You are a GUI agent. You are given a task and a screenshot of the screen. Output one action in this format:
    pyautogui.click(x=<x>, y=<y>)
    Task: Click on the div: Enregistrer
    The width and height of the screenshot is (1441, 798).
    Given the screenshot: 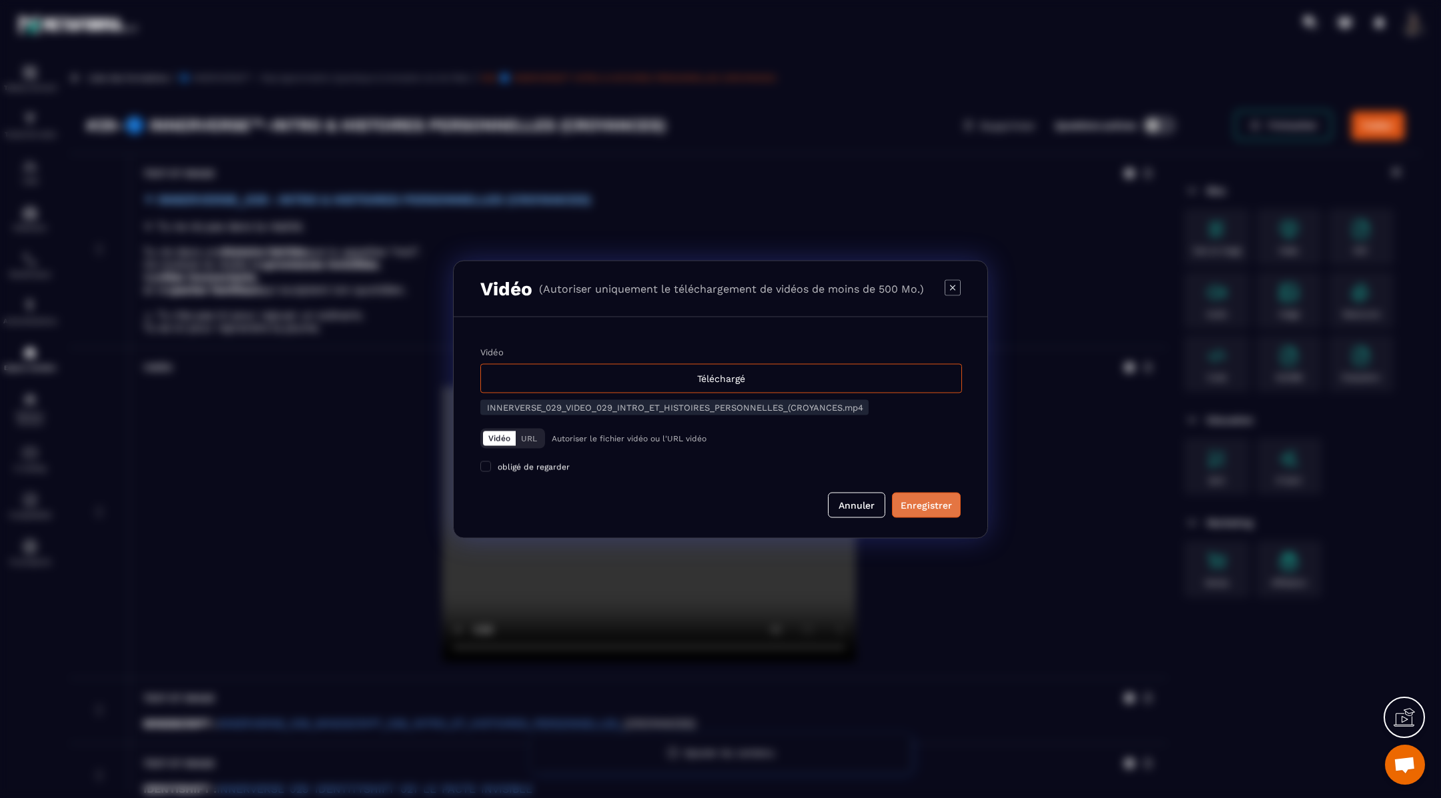 What is the action you would take?
    pyautogui.click(x=926, y=505)
    